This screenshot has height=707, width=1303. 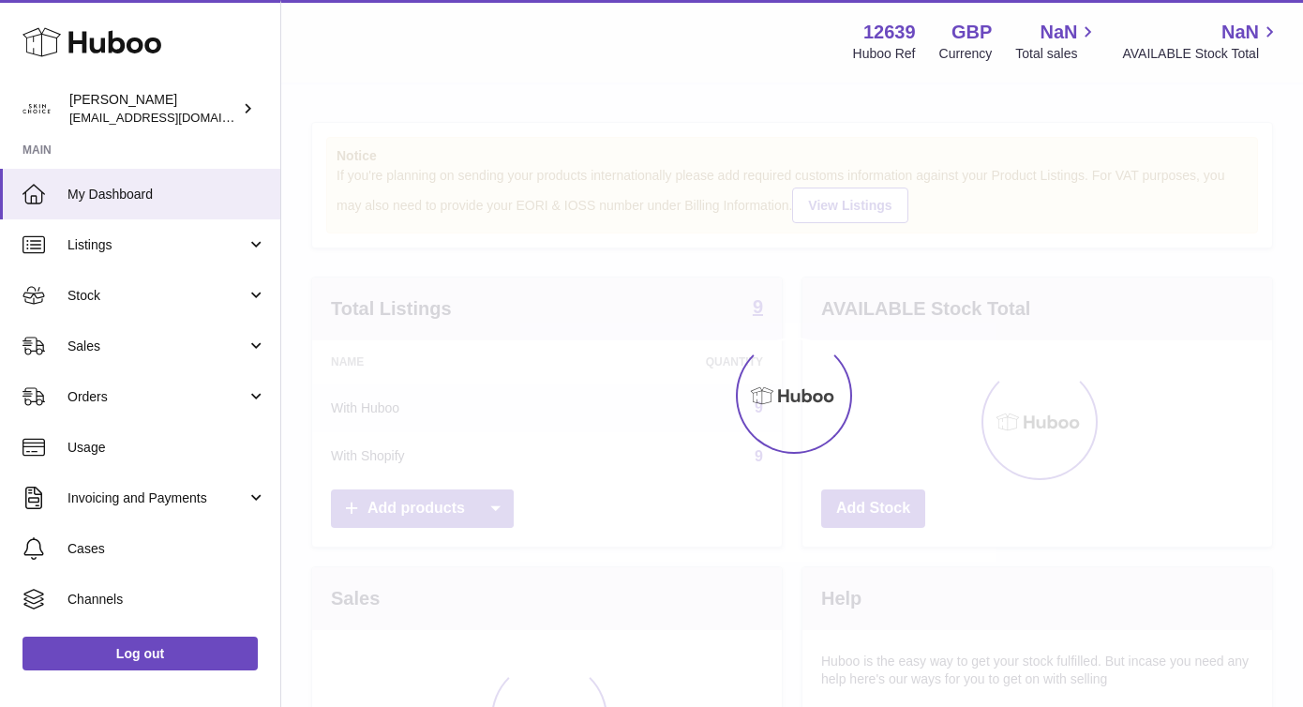 I want to click on strong: 12639, so click(x=890, y=32).